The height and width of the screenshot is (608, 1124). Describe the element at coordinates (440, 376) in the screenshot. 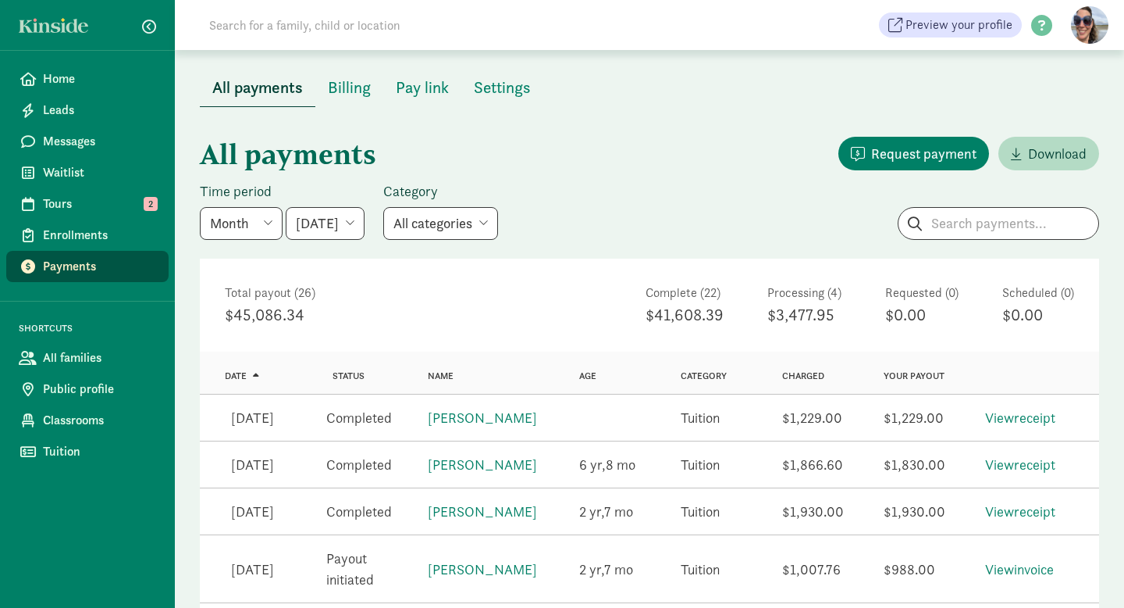

I see `span: Name` at that location.